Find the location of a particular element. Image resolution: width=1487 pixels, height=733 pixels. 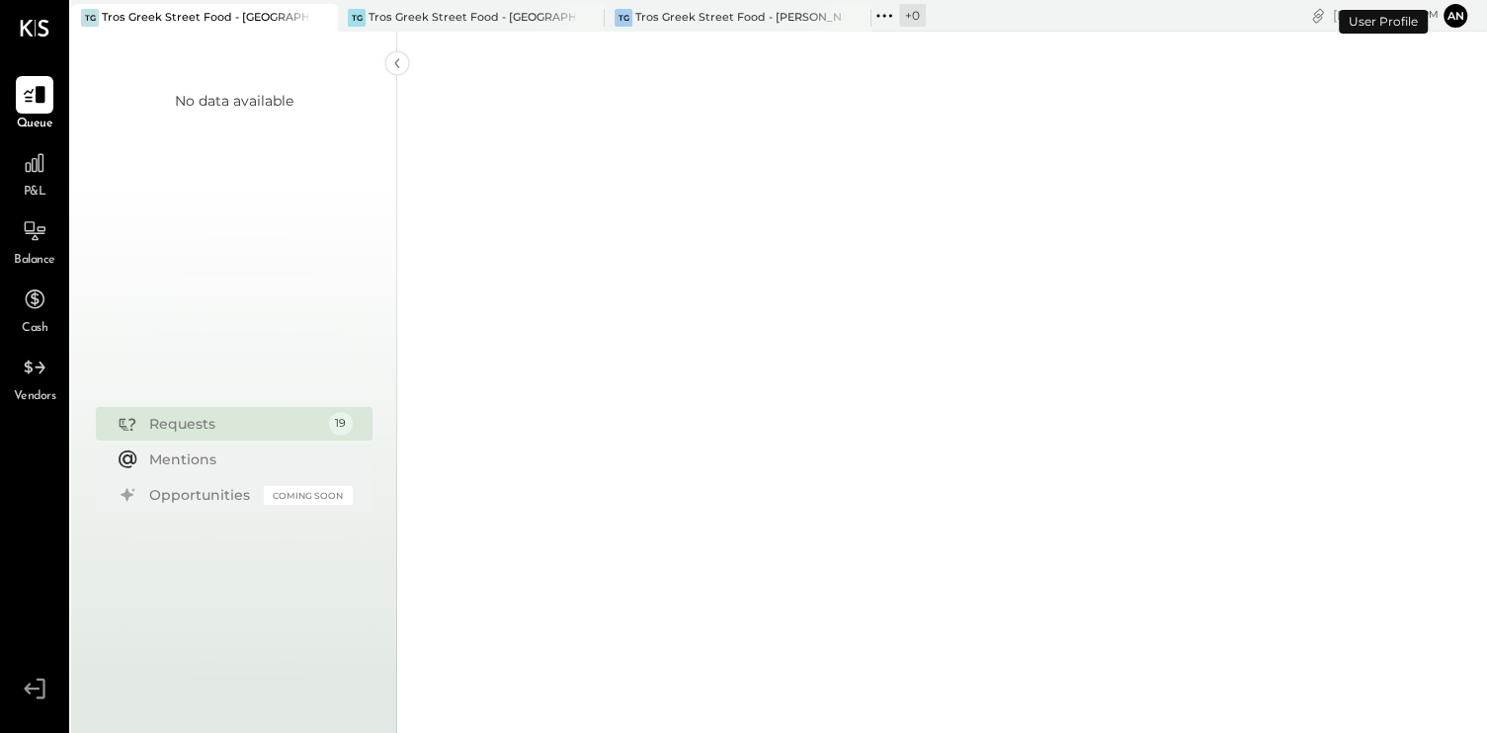

a: Vendors is located at coordinates (35, 378).